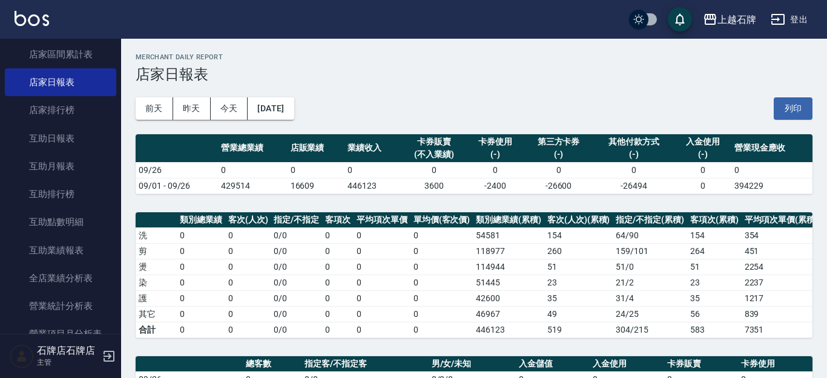  Describe the element at coordinates (578, 330) in the screenshot. I see `td: 519` at that location.